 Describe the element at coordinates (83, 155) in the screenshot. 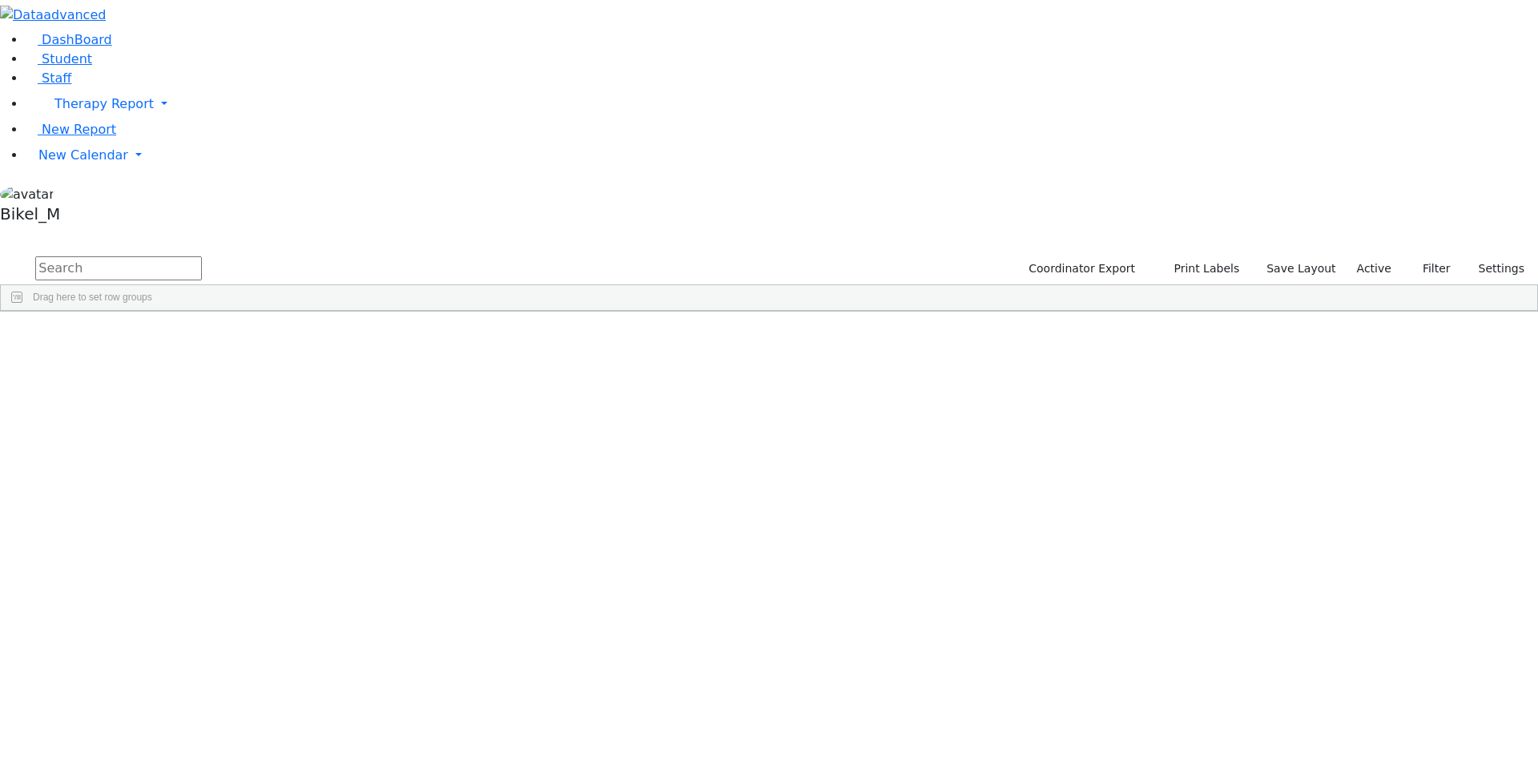

I see `span: New Calendar` at that location.